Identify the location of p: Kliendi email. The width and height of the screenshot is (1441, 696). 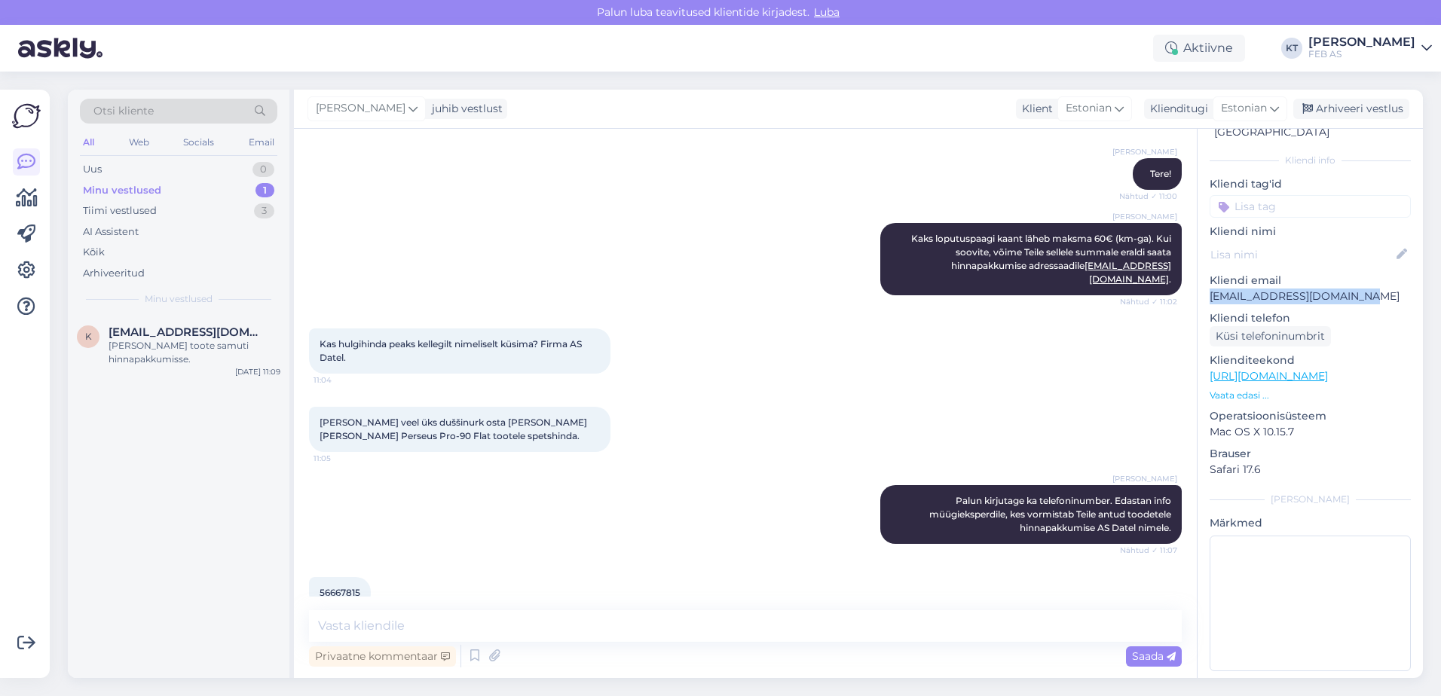
(1310, 280).